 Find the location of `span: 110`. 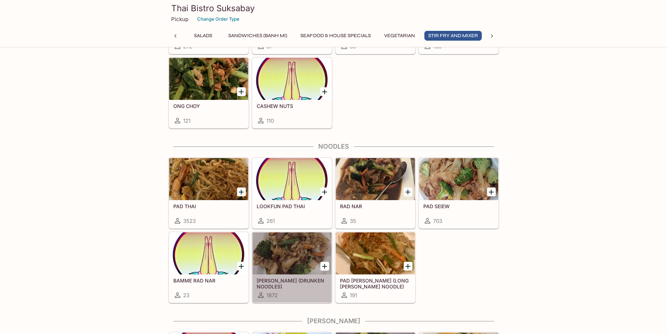

span: 110 is located at coordinates (270, 120).